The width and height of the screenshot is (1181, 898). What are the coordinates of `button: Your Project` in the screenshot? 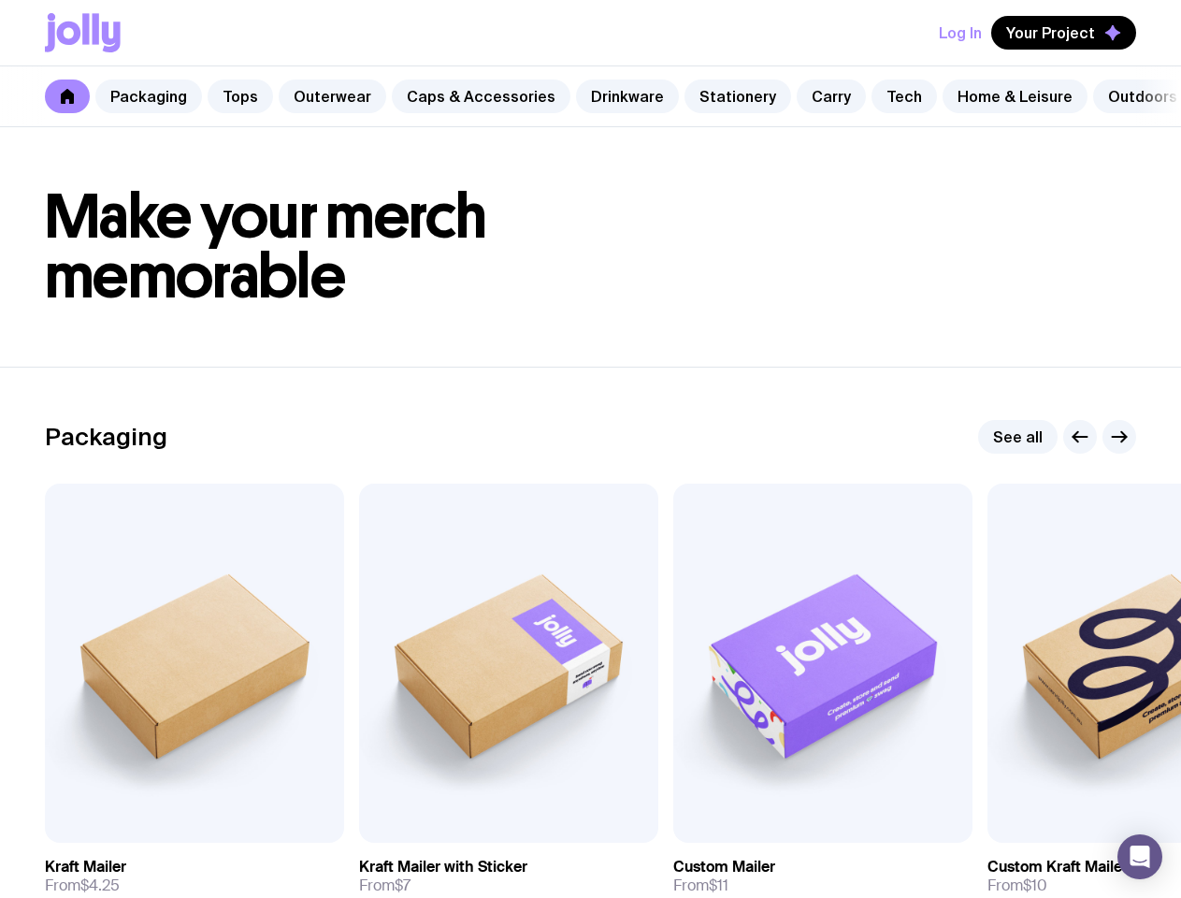 It's located at (1063, 33).